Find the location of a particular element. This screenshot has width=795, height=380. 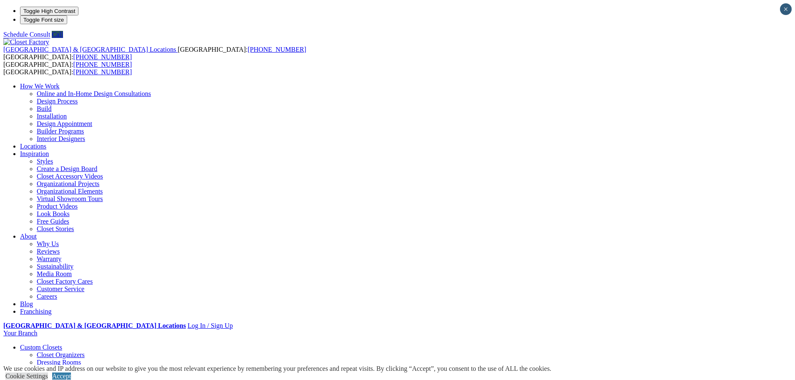

a: Inspiration is located at coordinates (34, 154).